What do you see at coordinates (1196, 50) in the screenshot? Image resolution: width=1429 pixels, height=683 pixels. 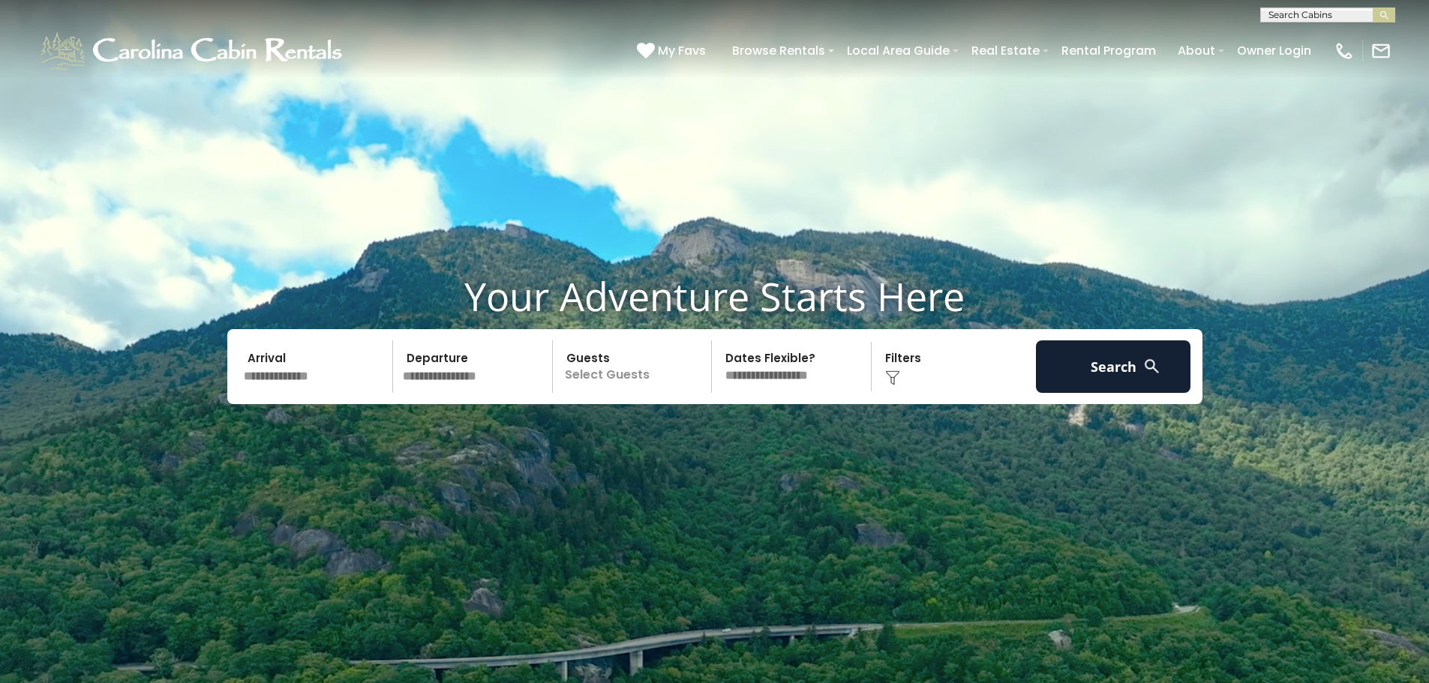 I see `a: About` at bounding box center [1196, 50].